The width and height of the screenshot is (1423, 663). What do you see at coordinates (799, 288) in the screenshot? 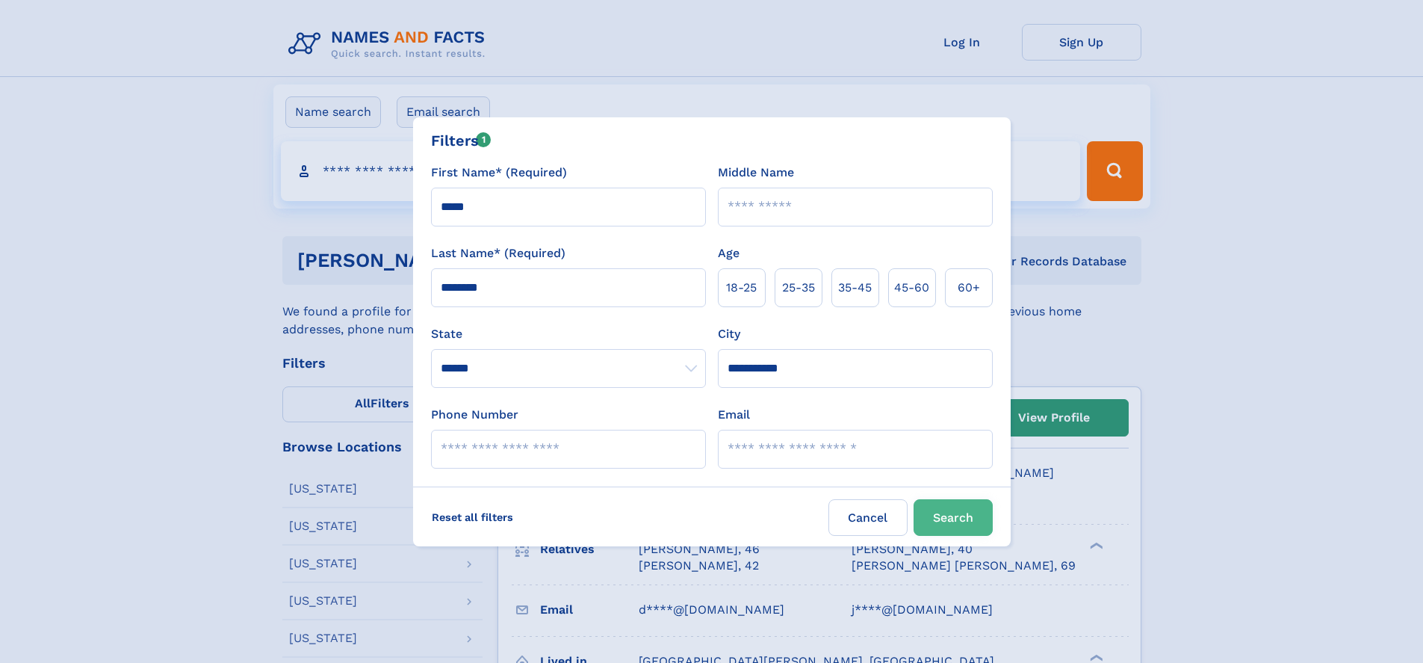
I see `span: 25‑35` at bounding box center [799, 288].